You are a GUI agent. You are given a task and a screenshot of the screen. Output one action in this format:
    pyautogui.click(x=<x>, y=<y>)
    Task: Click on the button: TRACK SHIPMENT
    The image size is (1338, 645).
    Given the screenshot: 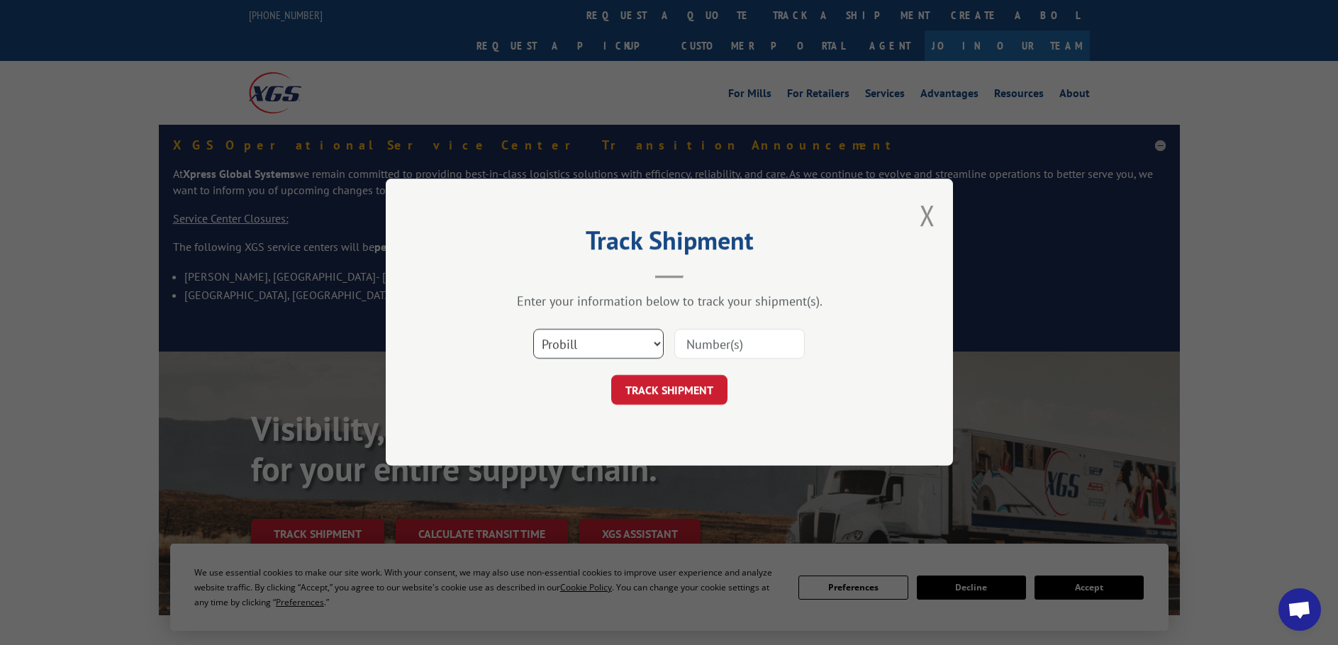 What is the action you would take?
    pyautogui.click(x=670, y=391)
    